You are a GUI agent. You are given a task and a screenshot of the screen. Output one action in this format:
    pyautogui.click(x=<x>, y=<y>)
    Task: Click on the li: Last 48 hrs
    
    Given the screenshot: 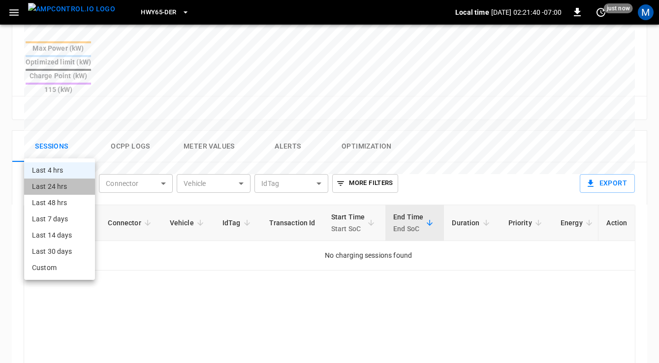 What is the action you would take?
    pyautogui.click(x=60, y=203)
    